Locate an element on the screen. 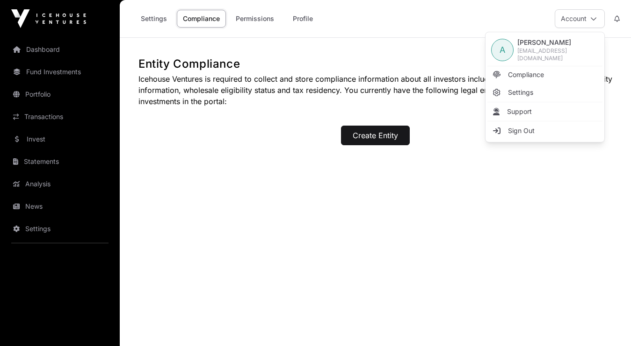 This screenshot has height=346, width=631. p: Icehouse Ventures is required to collect and store compliance information about all investors inc... is located at coordinates (375, 90).